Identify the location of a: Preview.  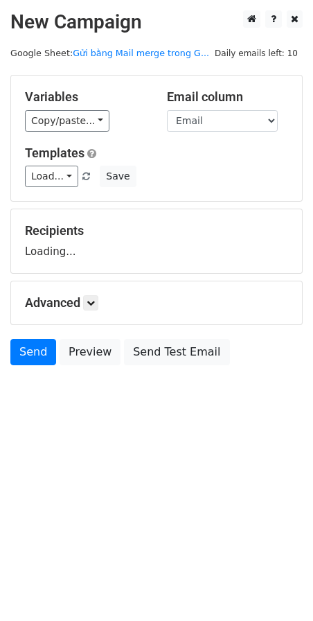
(90, 352).